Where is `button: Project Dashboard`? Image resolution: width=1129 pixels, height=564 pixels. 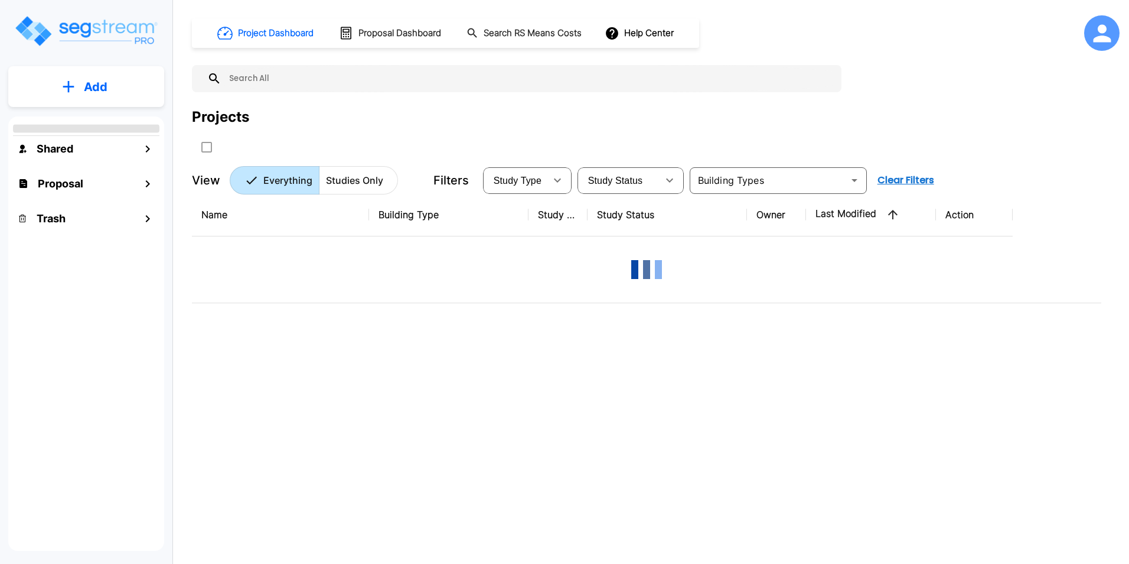 button: Project Dashboard is located at coordinates (266, 33).